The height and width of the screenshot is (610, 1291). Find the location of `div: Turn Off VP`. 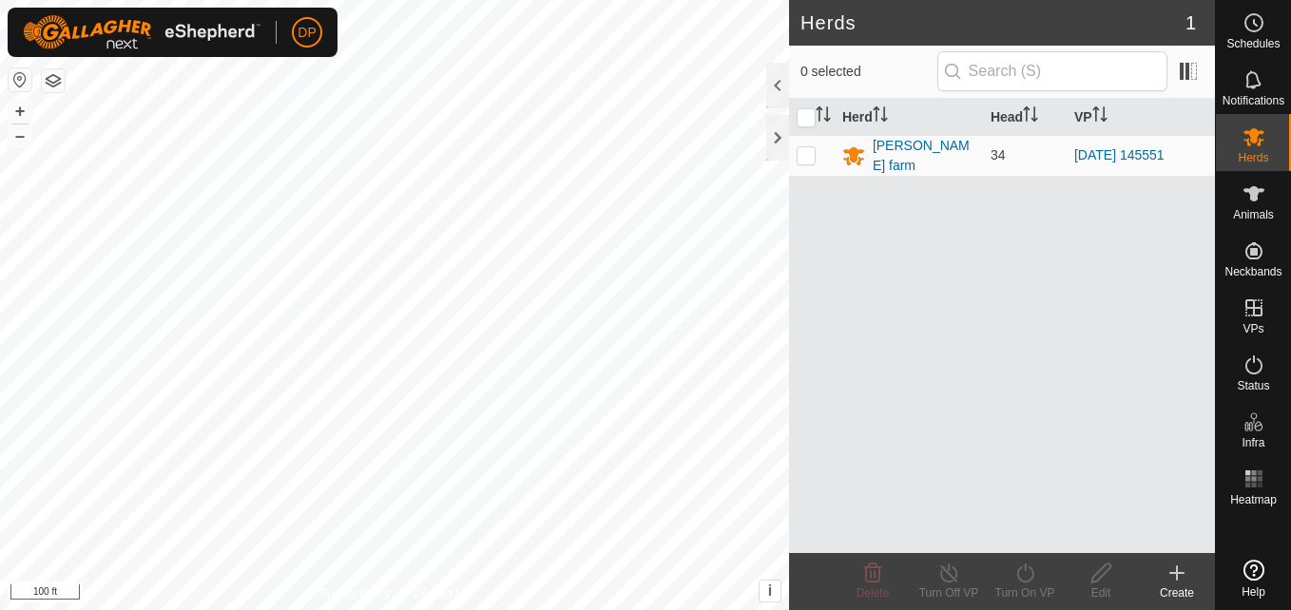

div: Turn Off VP is located at coordinates (949, 593).